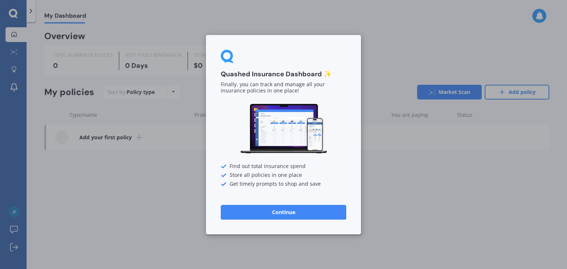  What do you see at coordinates (283, 212) in the screenshot?
I see `button: Continue` at bounding box center [283, 212].